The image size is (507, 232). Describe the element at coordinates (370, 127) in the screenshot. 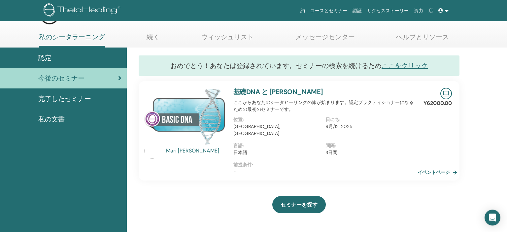

I see `p: 9月/12, 2025` at that location.